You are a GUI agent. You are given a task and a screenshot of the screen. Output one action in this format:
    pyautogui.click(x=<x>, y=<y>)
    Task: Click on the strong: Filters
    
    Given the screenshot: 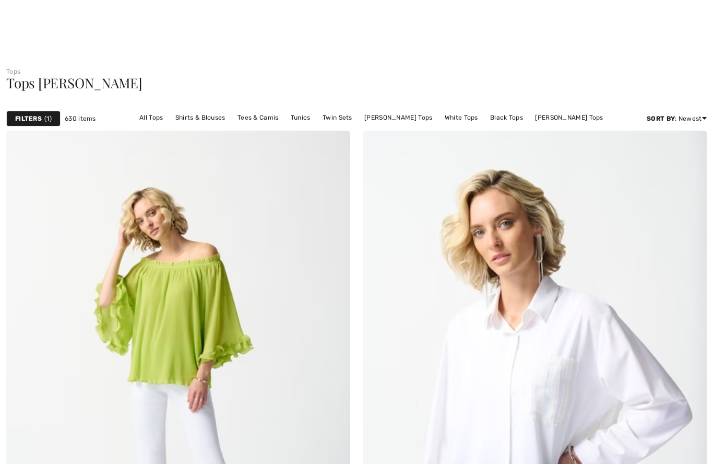 What is the action you would take?
    pyautogui.click(x=28, y=118)
    